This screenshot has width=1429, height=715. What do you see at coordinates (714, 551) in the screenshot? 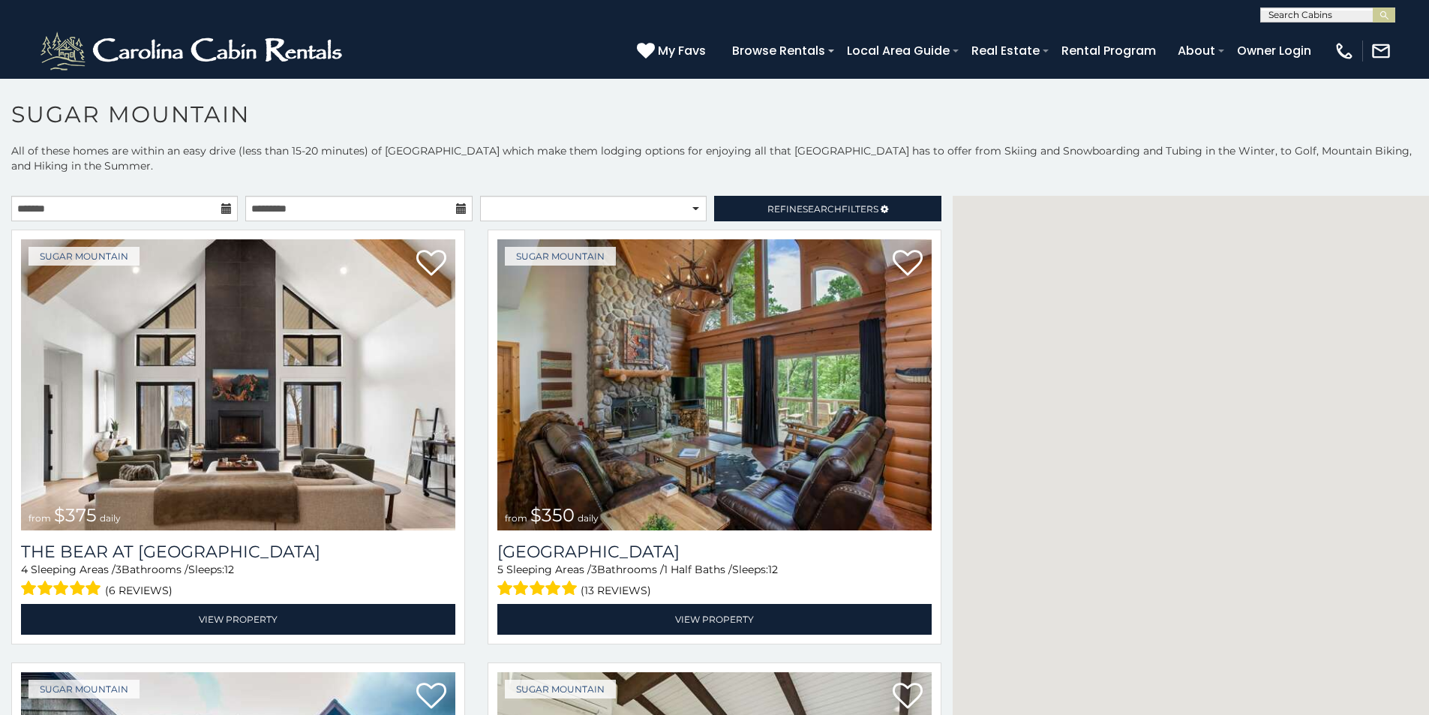
I see `h3: Grouse Moor Lodge` at bounding box center [714, 551].